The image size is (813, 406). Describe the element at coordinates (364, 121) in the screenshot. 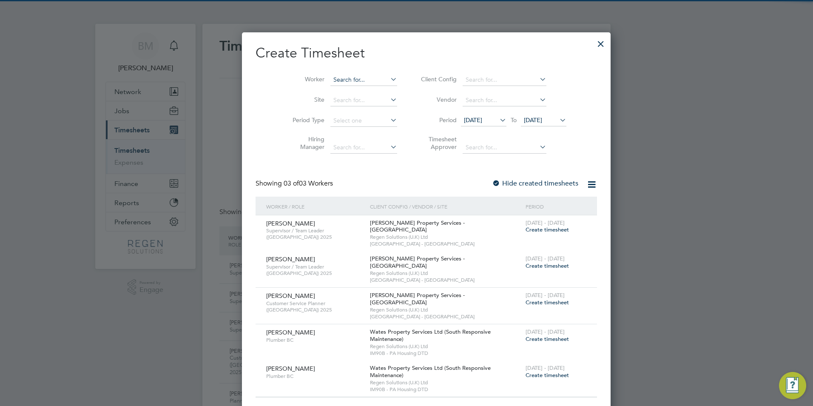

I see `input: Select one` at that location.